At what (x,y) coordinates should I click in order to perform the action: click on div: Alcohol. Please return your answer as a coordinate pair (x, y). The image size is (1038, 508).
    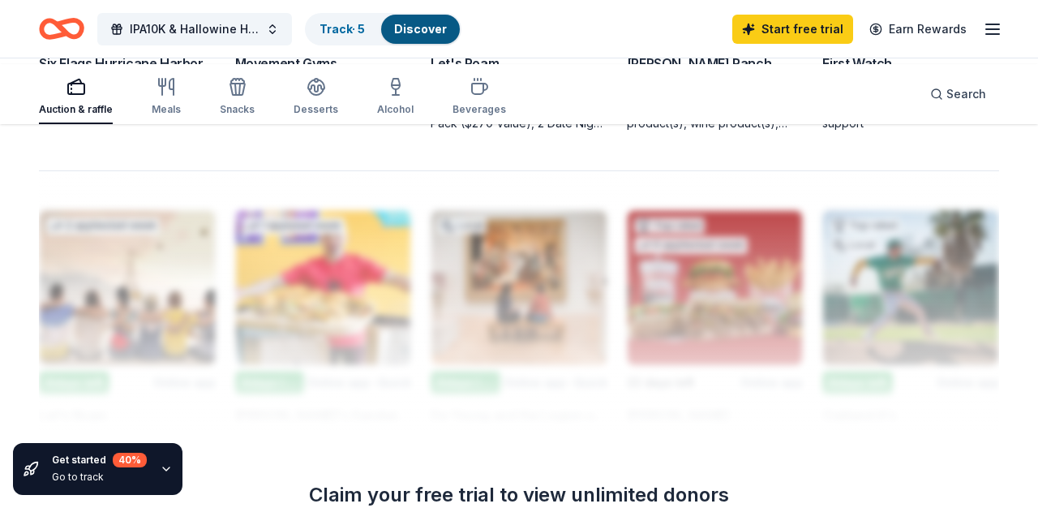
    Looking at the image, I should click on (395, 109).